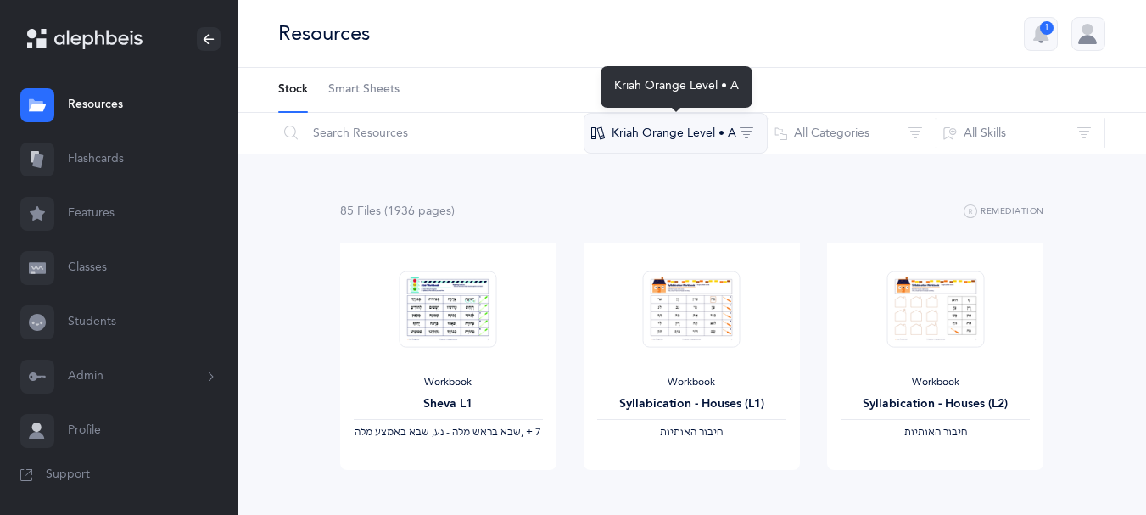 This screenshot has height=515, width=1146. I want to click on span: Smart Sheets, so click(364, 90).